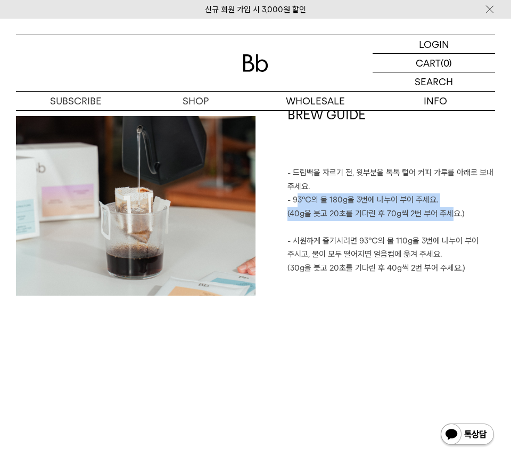  I want to click on p: - 93℃의 물 180g을 3번에 나누어 부어 주세요., so click(392, 200).